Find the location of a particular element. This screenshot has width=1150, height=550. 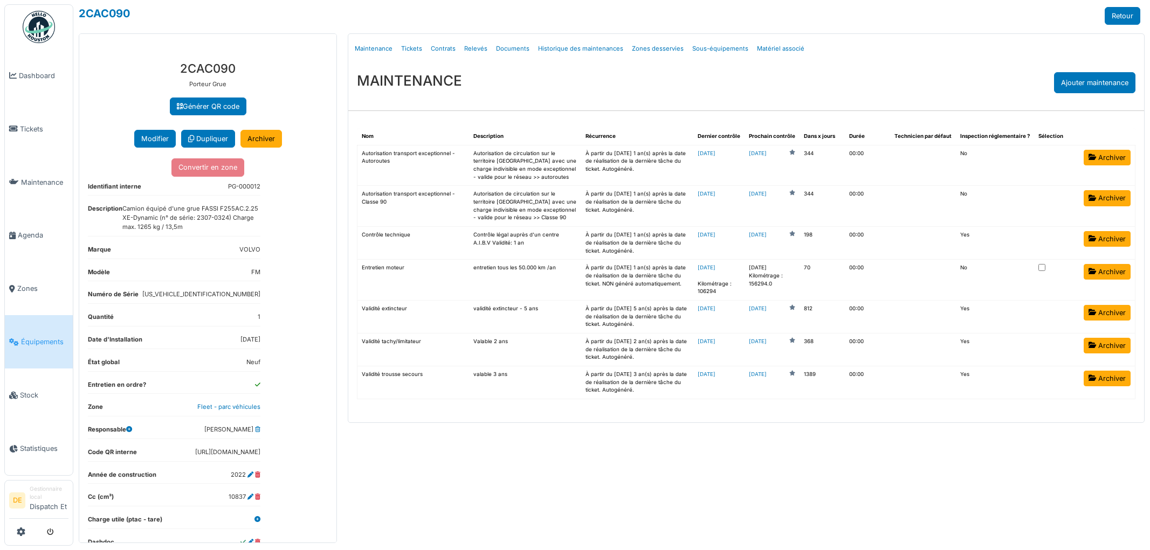

td: 198 is located at coordinates (822, 243).